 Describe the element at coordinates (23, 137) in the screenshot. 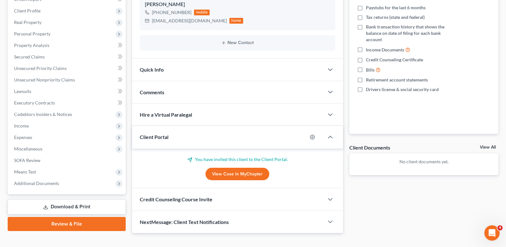

I see `span: Expenses` at that location.